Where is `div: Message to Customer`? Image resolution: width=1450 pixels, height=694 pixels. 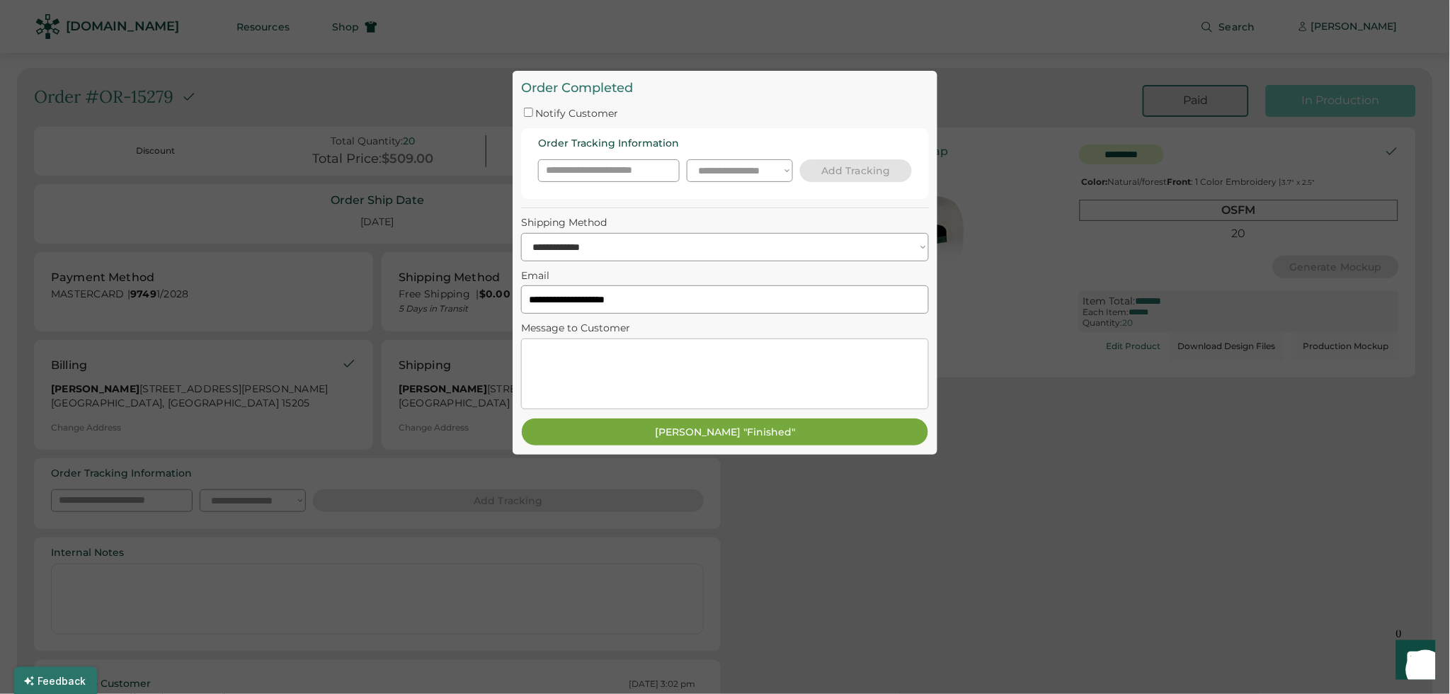 div: Message to Customer is located at coordinates (725, 328).